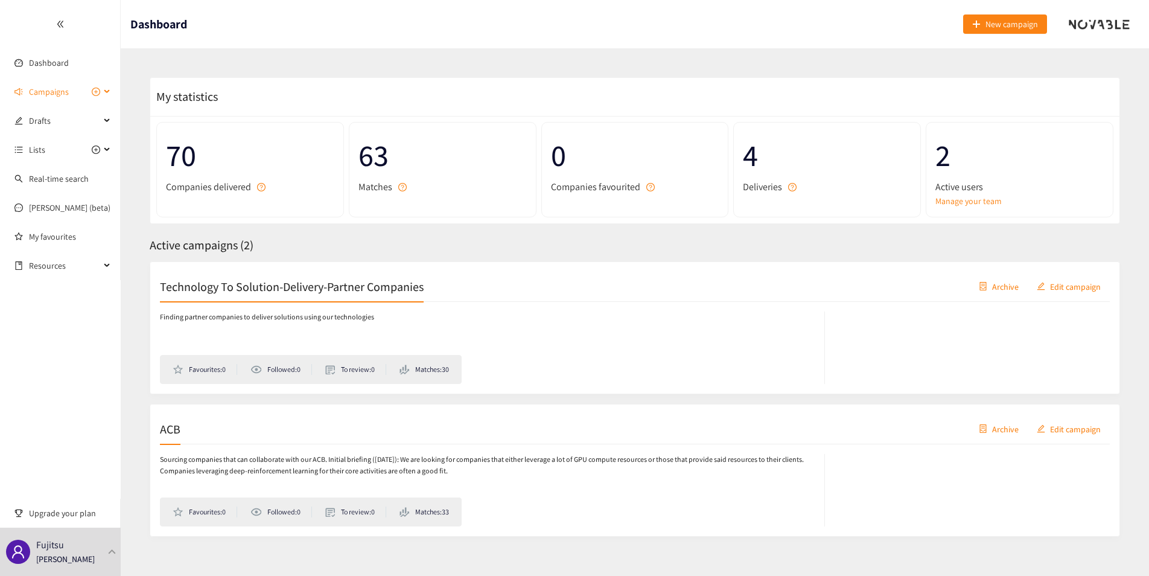 This screenshot has height=576, width=1149. Describe the element at coordinates (281, 369) in the screenshot. I see `li: Followed: 0` at that location.